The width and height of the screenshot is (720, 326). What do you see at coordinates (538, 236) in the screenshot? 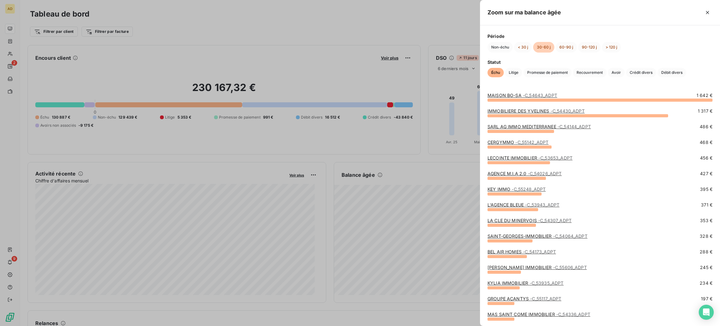
I see `a: SAINT-GEORGES-IMMOBILIER` at bounding box center [538, 236].